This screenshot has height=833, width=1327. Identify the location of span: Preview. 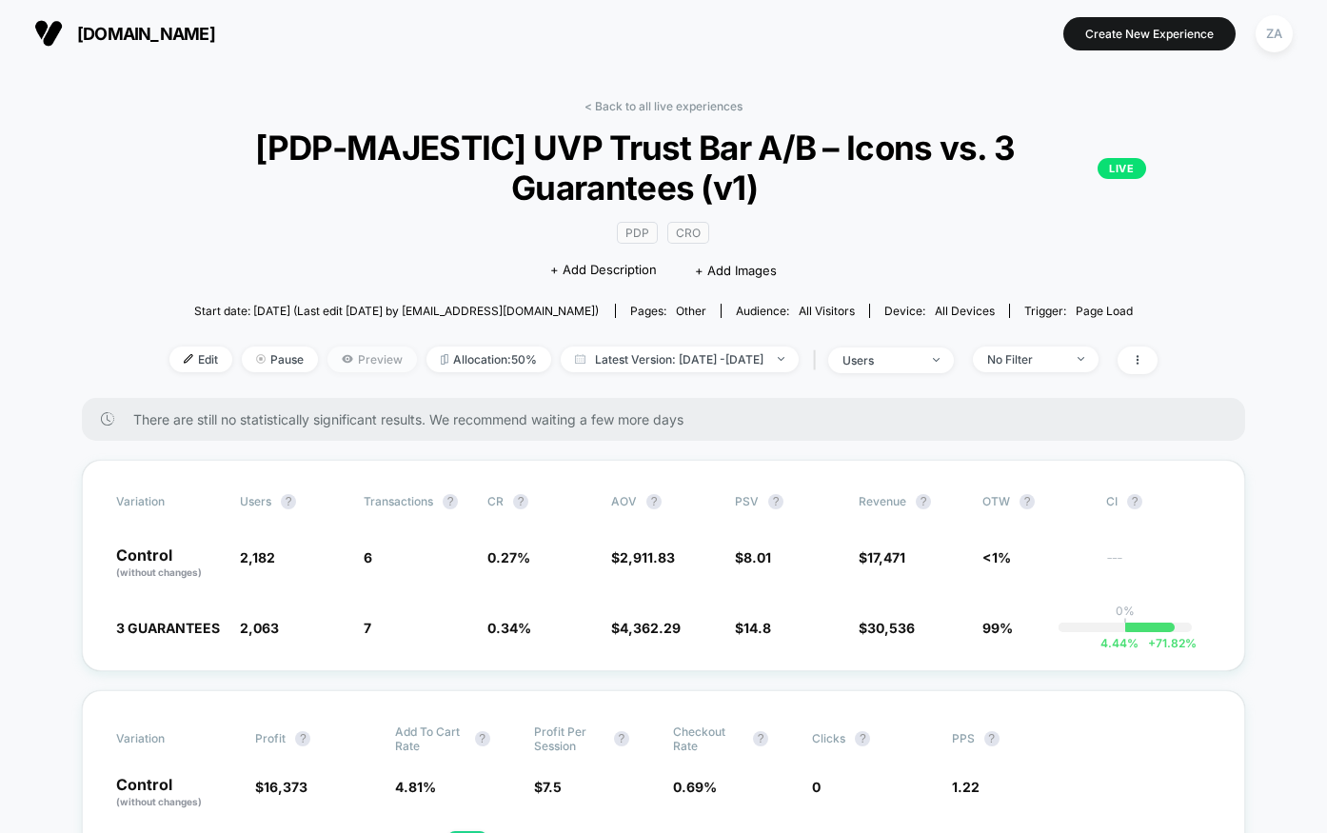
(372, 359).